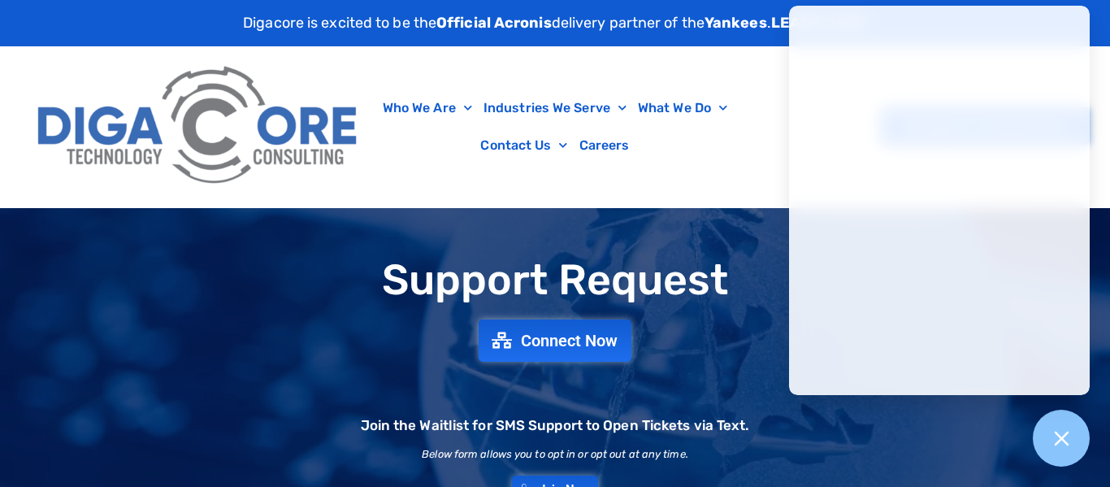  What do you see at coordinates (555, 279) in the screenshot?
I see `h1: Support Request` at bounding box center [555, 279].